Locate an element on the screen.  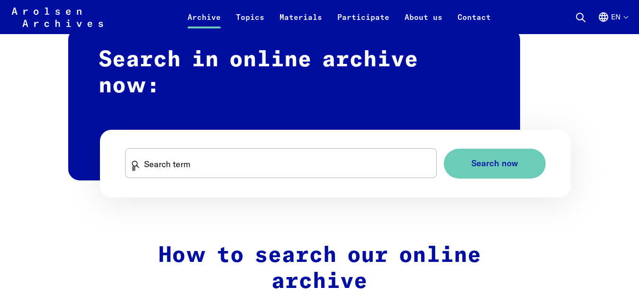
a: Materials is located at coordinates (301, 23).